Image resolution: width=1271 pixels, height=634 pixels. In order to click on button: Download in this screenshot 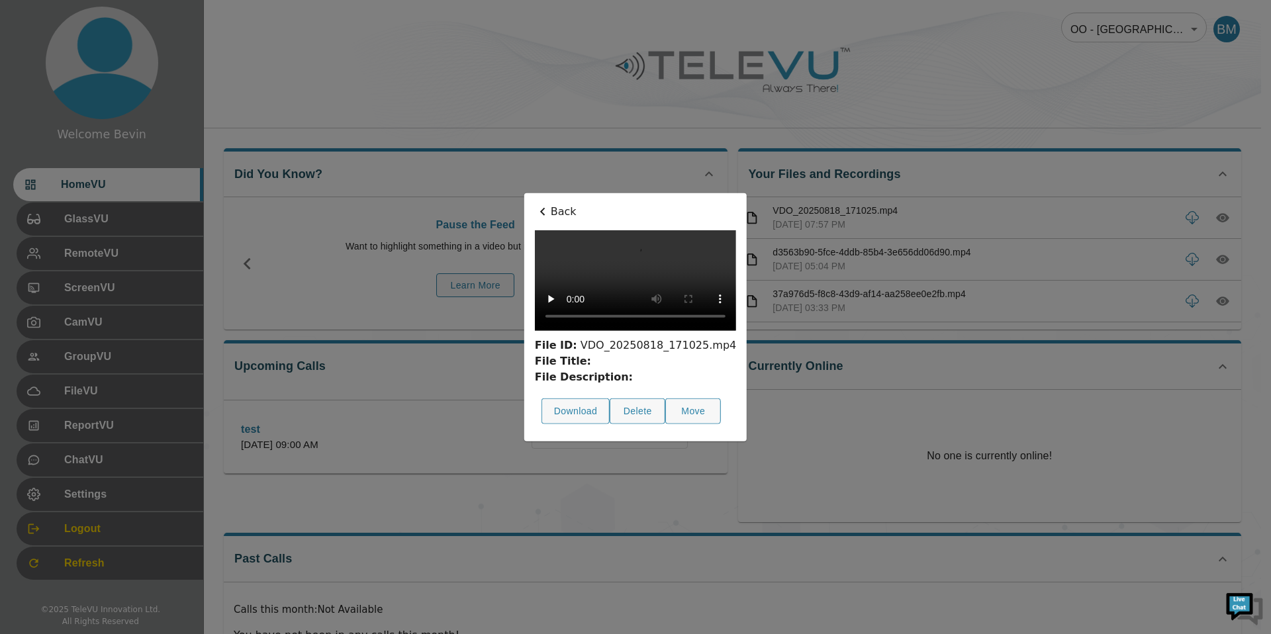, I will do `click(575, 411)`.